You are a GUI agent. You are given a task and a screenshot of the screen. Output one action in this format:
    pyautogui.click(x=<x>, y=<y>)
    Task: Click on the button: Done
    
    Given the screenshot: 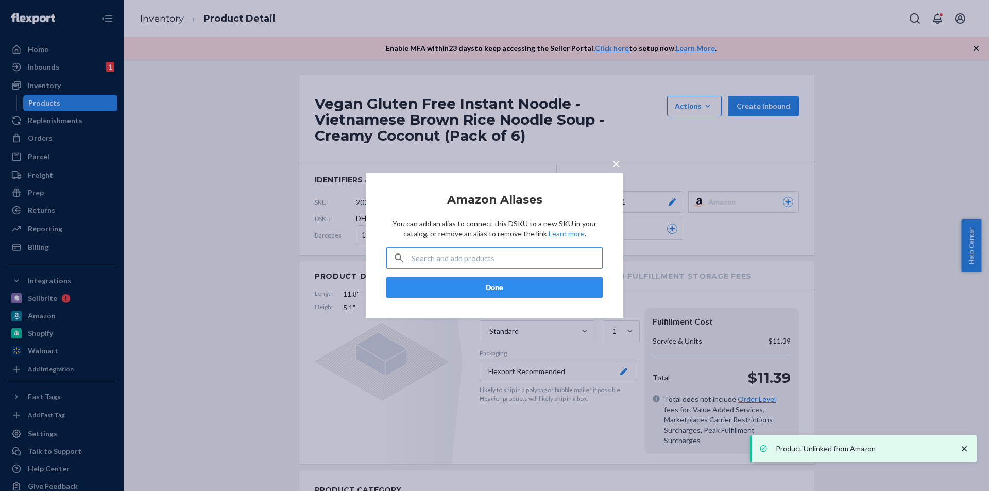 What is the action you would take?
    pyautogui.click(x=495, y=287)
    